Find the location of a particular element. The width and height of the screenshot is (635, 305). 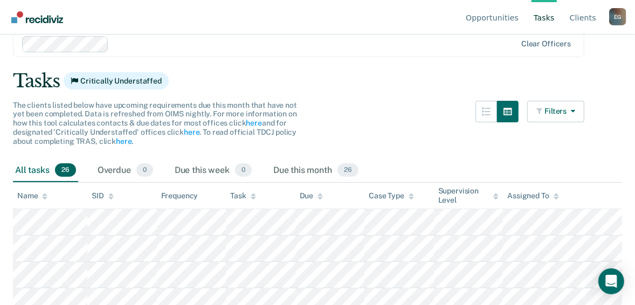

div: Frequency is located at coordinates (180, 196).